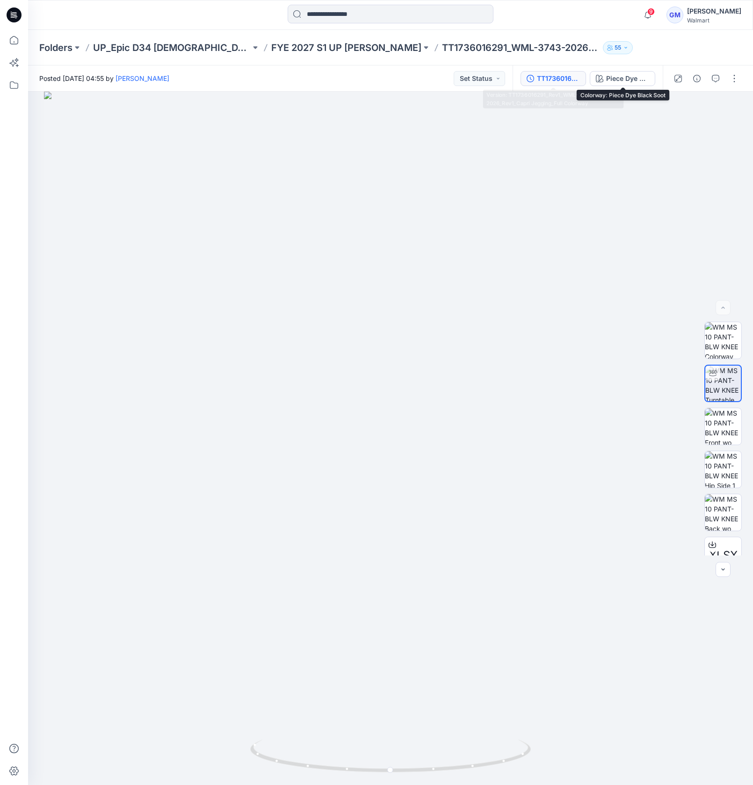 Image resolution: width=753 pixels, height=785 pixels. I want to click on p: 55, so click(618, 48).